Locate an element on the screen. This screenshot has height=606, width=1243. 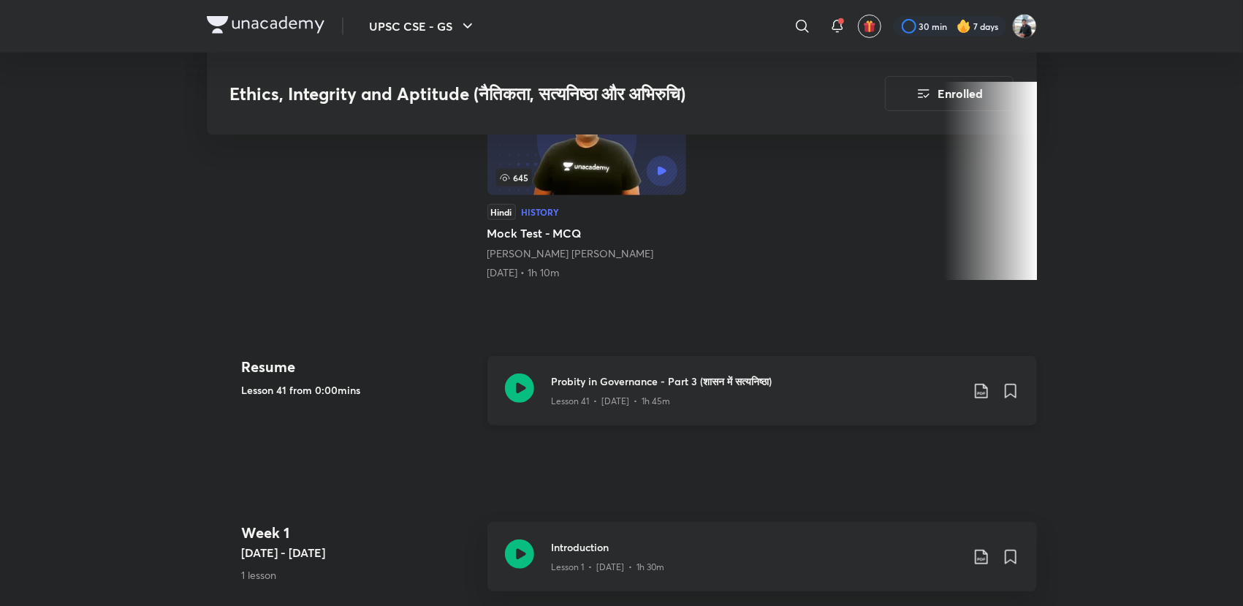
h4: Resume is located at coordinates (359, 367).